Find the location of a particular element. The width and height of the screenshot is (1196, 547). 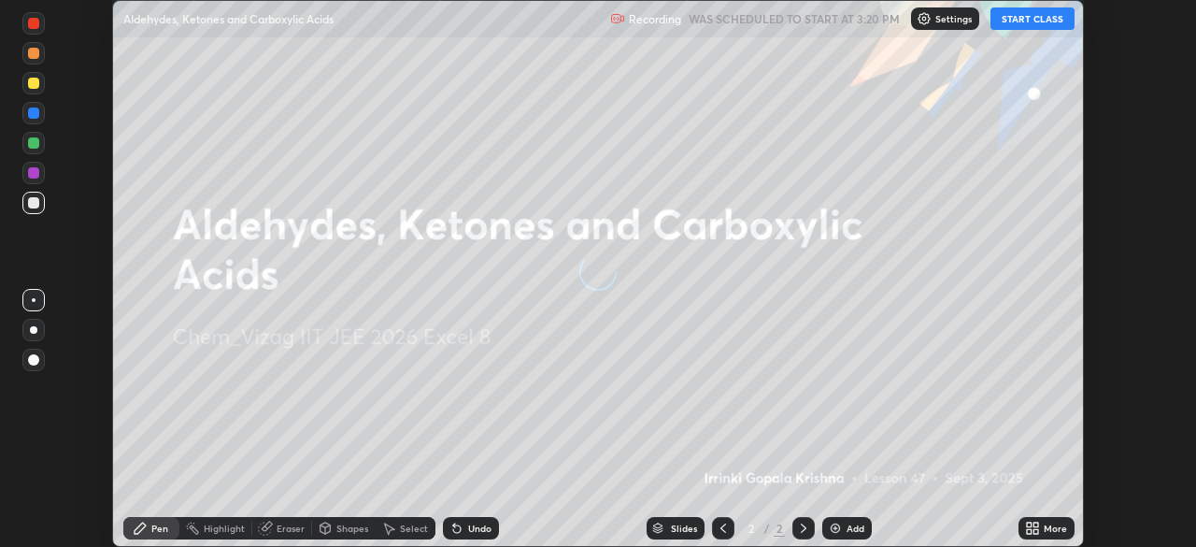

div: Highlight is located at coordinates (224, 528).